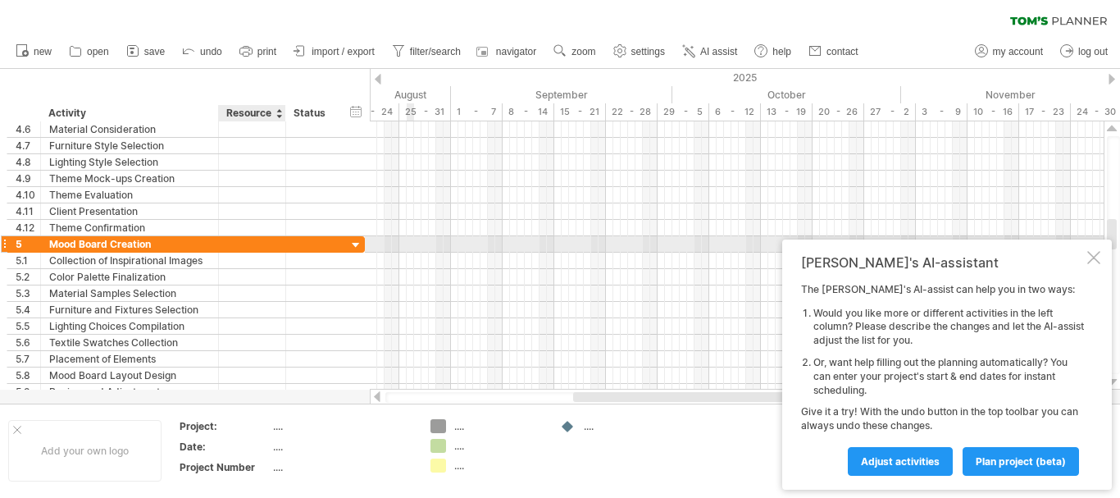 This screenshot has height=498, width=1120. What do you see at coordinates (34, 52) in the screenshot?
I see `a: new` at bounding box center [34, 52].